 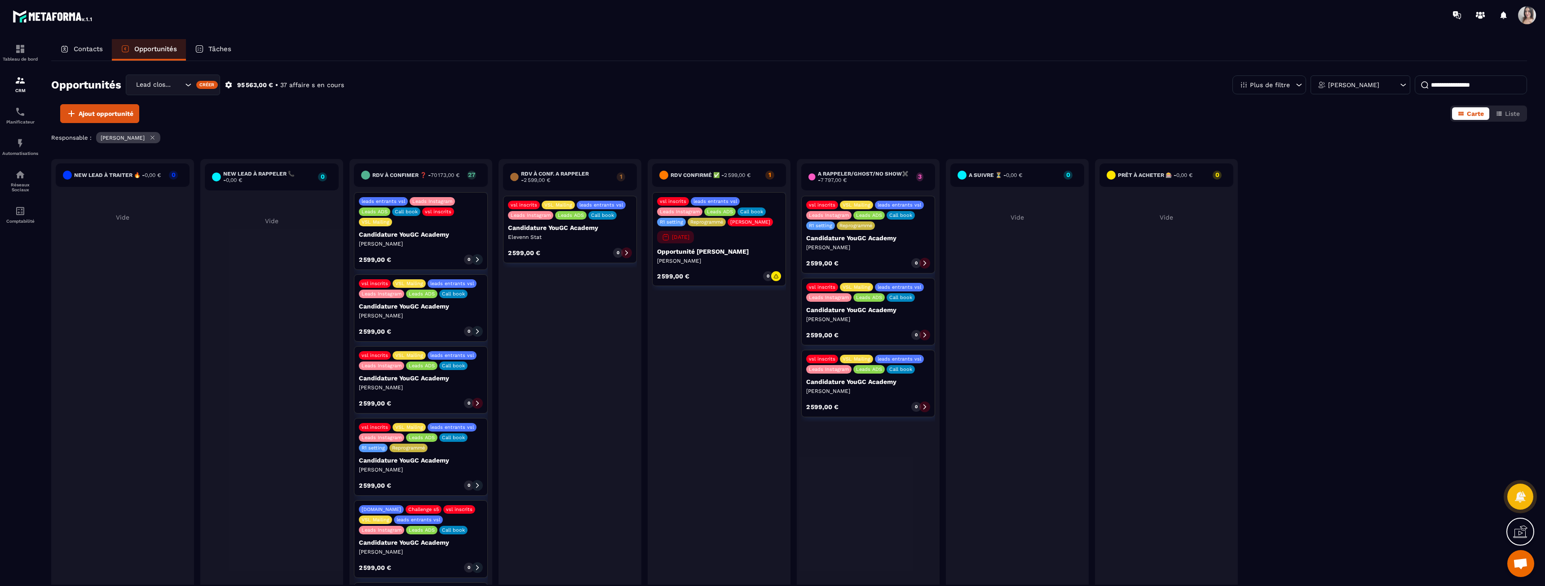 What do you see at coordinates (416, 175) in the screenshot?
I see `h6: RDV à confimer ❓ -` at bounding box center [416, 175].